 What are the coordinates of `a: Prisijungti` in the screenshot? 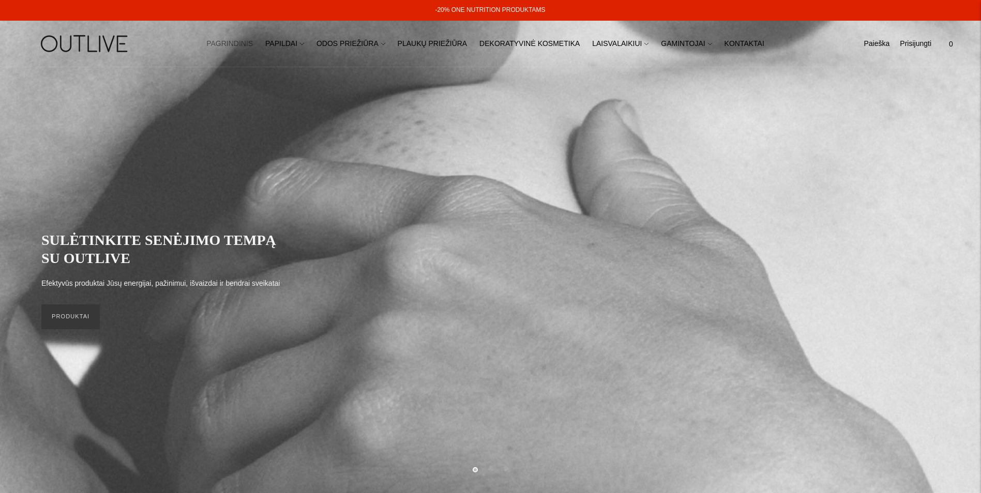 It's located at (916, 44).